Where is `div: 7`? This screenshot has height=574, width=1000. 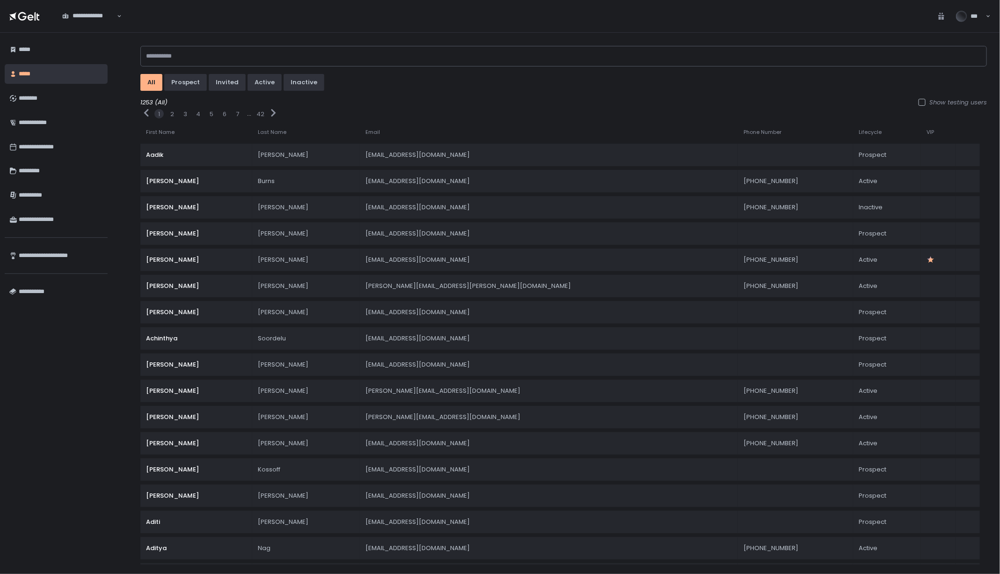
div: 7 is located at coordinates (238, 114).